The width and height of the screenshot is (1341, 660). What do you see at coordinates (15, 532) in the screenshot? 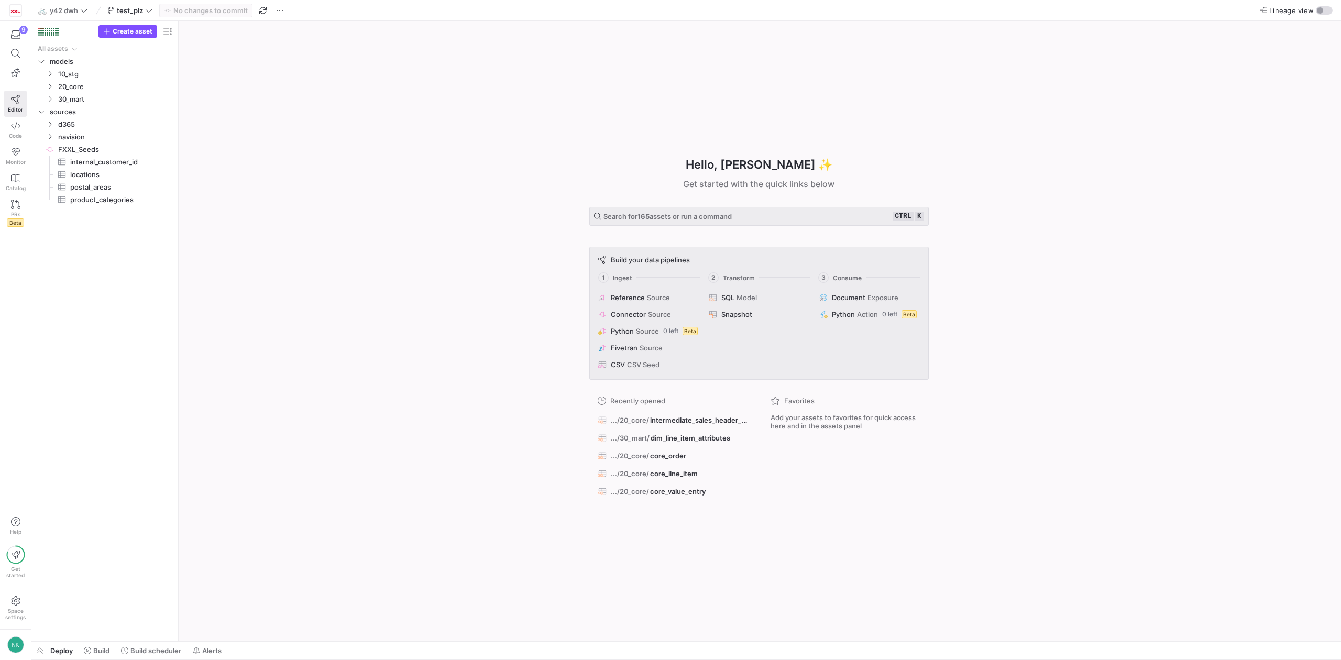
I see `span: Help` at bounding box center [15, 532].